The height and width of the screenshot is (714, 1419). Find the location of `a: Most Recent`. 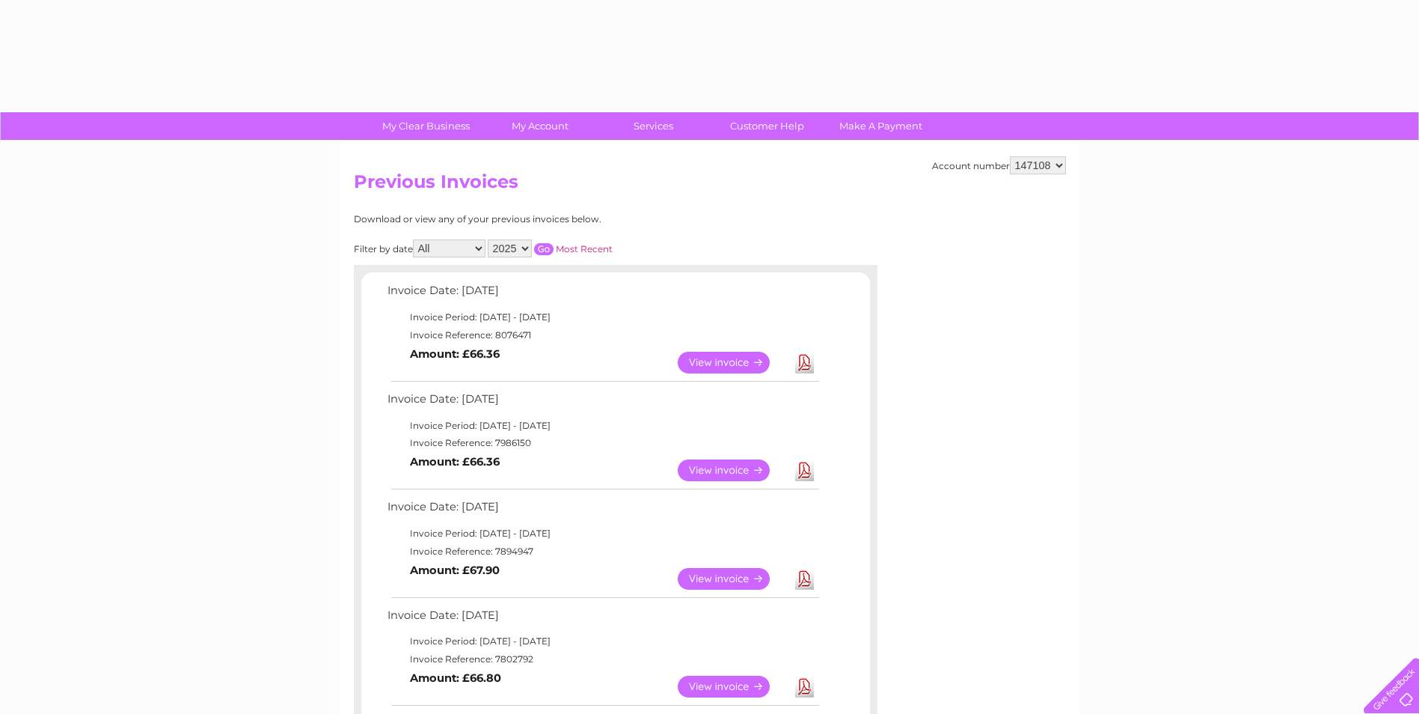

a: Most Recent is located at coordinates (584, 248).